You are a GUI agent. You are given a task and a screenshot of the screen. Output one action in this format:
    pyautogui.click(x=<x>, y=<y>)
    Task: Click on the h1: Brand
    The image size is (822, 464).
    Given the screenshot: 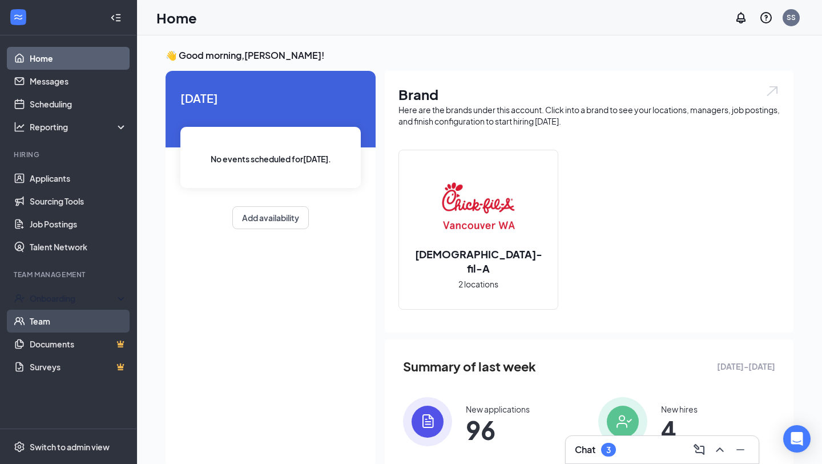 What is the action you would take?
    pyautogui.click(x=589, y=94)
    